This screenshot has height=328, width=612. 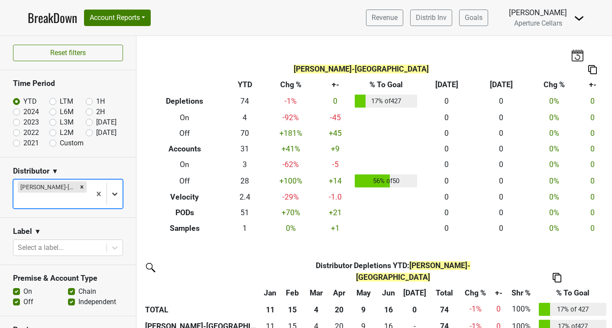 What do you see at coordinates (393, 271) in the screenshot?
I see `th: Distributor Depletions YTD :` at bounding box center [393, 271].